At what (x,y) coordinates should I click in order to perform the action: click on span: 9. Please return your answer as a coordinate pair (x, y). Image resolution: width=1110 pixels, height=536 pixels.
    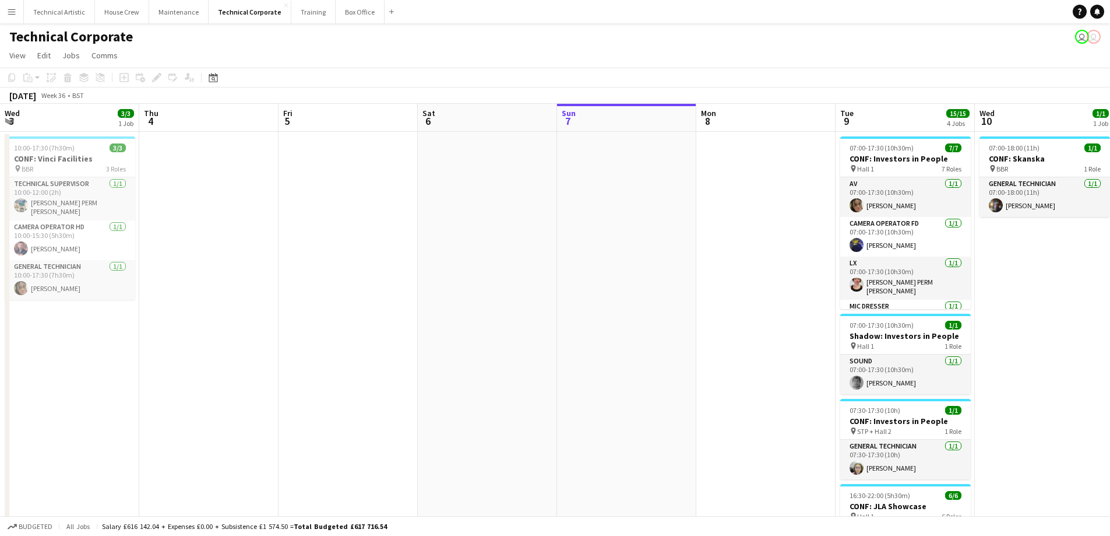
    Looking at the image, I should click on (846, 121).